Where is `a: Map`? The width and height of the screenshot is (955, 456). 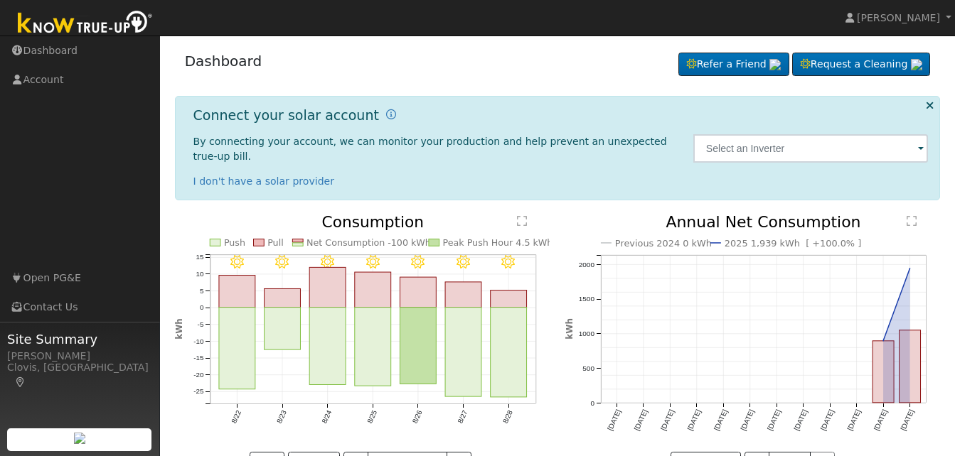 a: Map is located at coordinates (21, 382).